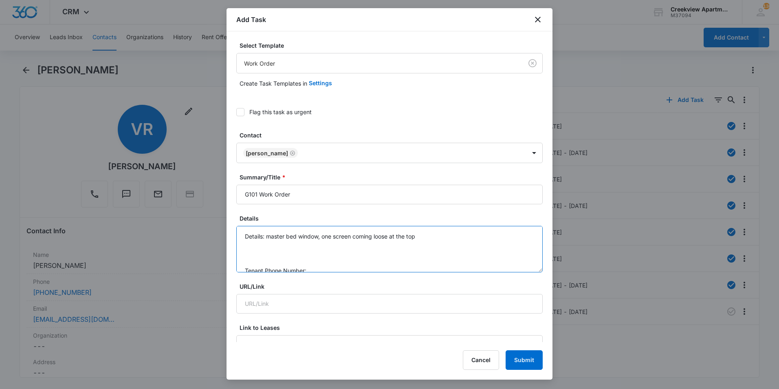  I want to click on input: URL/Link, so click(389, 303).